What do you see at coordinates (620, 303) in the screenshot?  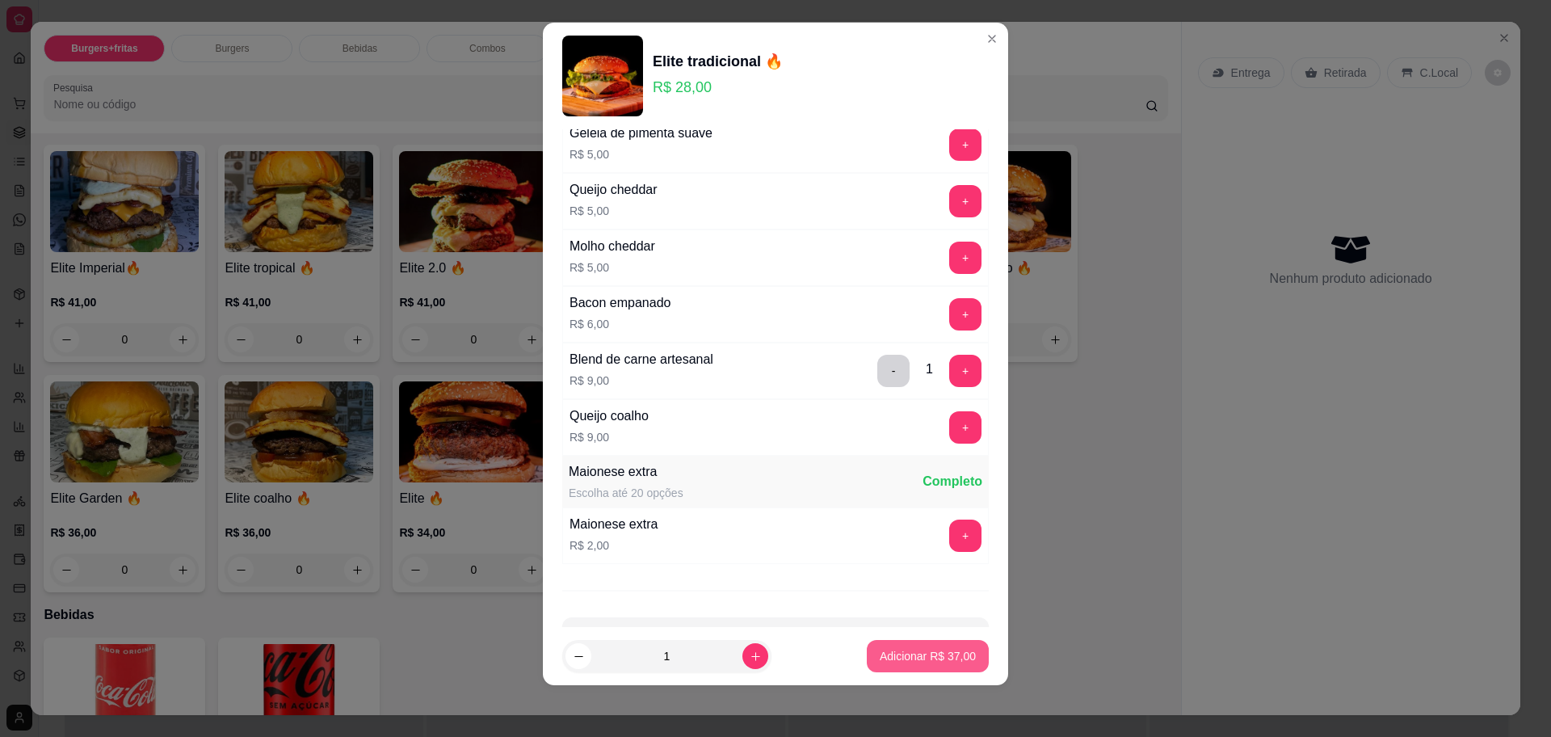 I see `div: Bacon empanado` at bounding box center [620, 303].